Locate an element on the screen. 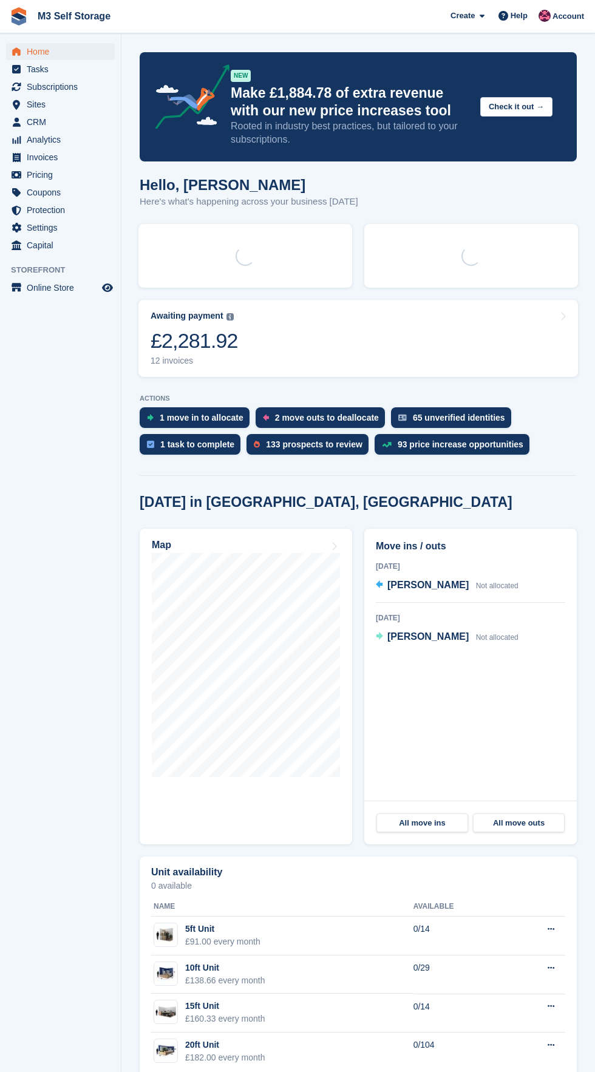  a: 65 unverified identities is located at coordinates (454, 421).